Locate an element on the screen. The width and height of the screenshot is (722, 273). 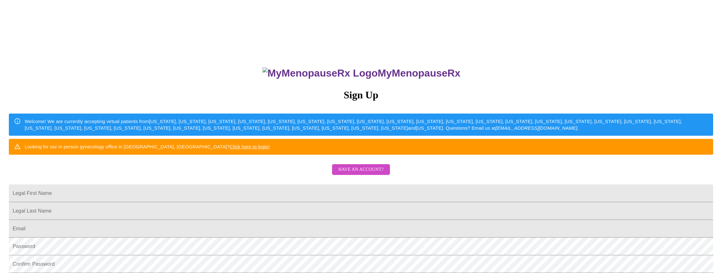
h3: Sign Up is located at coordinates (361, 95).